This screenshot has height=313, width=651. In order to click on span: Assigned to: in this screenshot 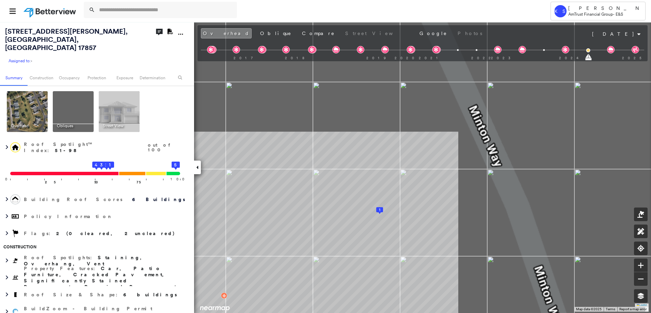, I will do `click(19, 61)`.